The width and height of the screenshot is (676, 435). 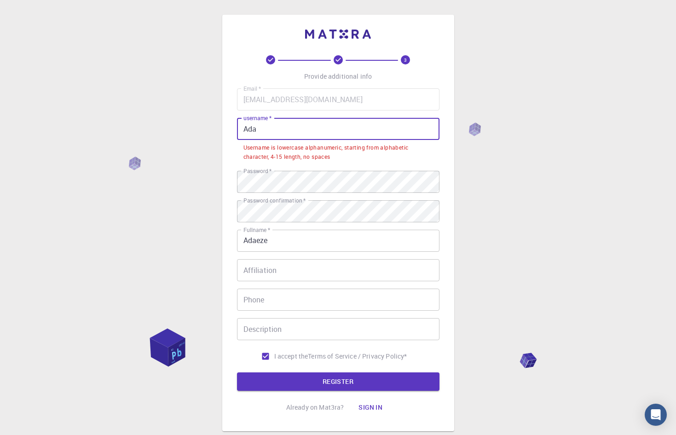 What do you see at coordinates (338, 382) in the screenshot?
I see `button: REGISTER` at bounding box center [338, 382].